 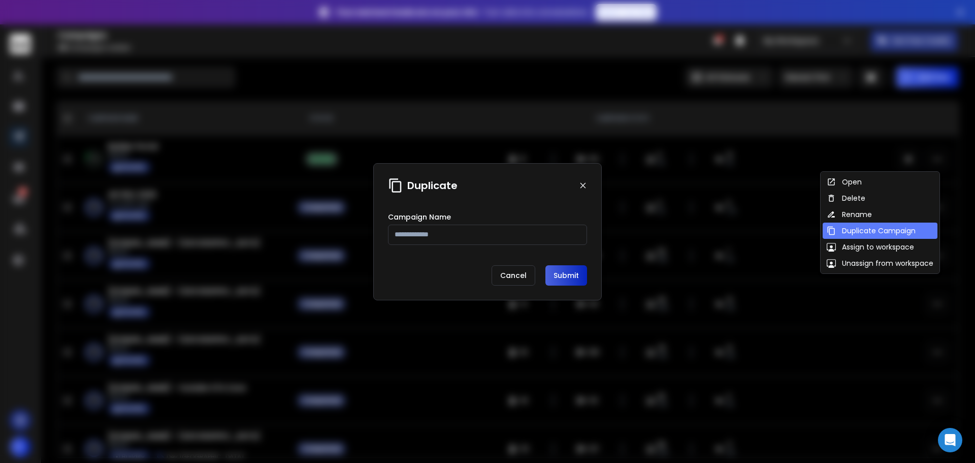 I want to click on button: Submit, so click(x=566, y=275).